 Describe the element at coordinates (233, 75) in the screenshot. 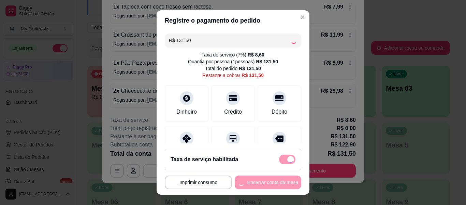

I see `div: Restante a cobrar` at that location.